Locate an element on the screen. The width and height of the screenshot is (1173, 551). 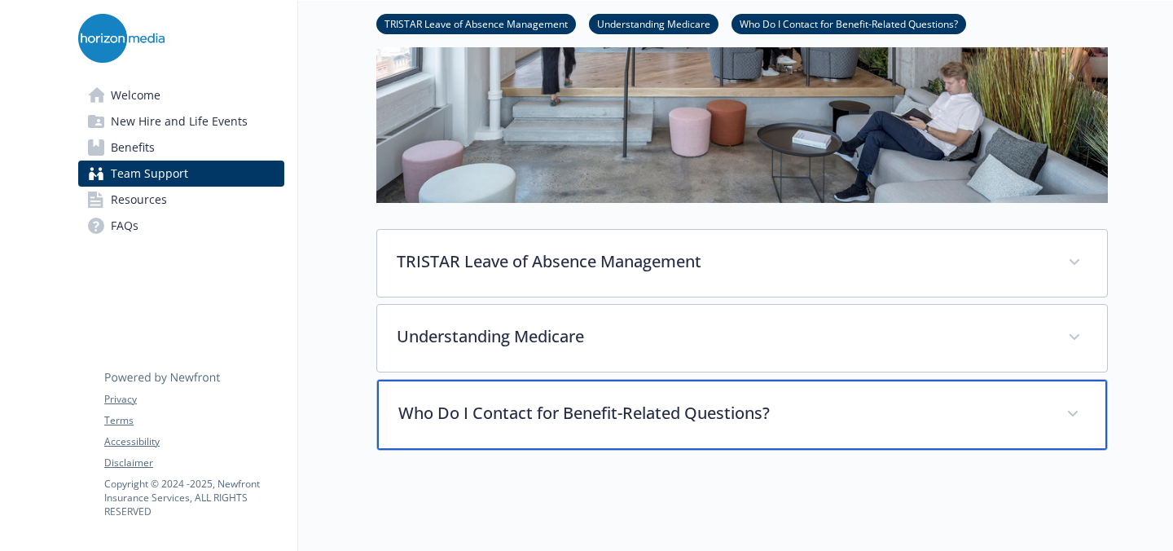
a: Accessibility is located at coordinates (194, 441).